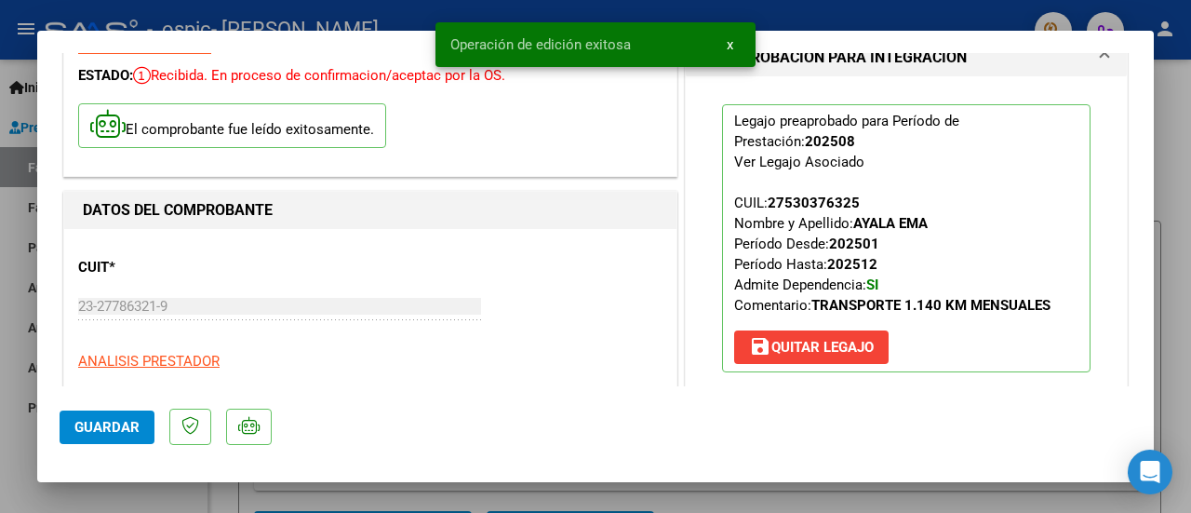  What do you see at coordinates (906, 246) in the screenshot?
I see `div: PREAPROBACIÓN PARA INTEGRACION` at bounding box center [906, 246].